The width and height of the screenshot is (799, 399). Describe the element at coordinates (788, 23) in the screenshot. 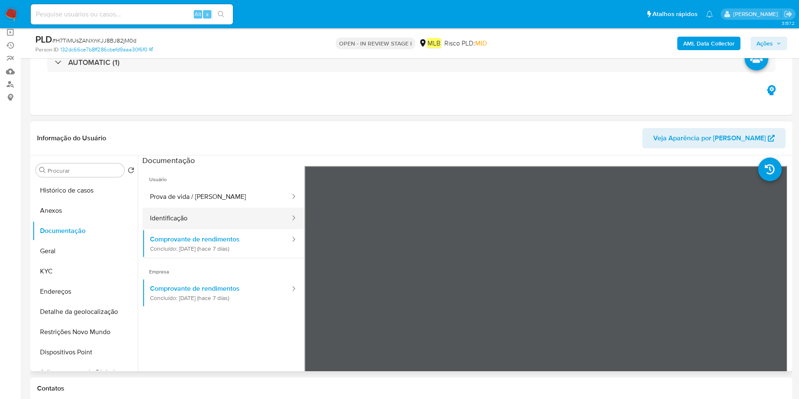

I see `span: 3.157.2` at that location.